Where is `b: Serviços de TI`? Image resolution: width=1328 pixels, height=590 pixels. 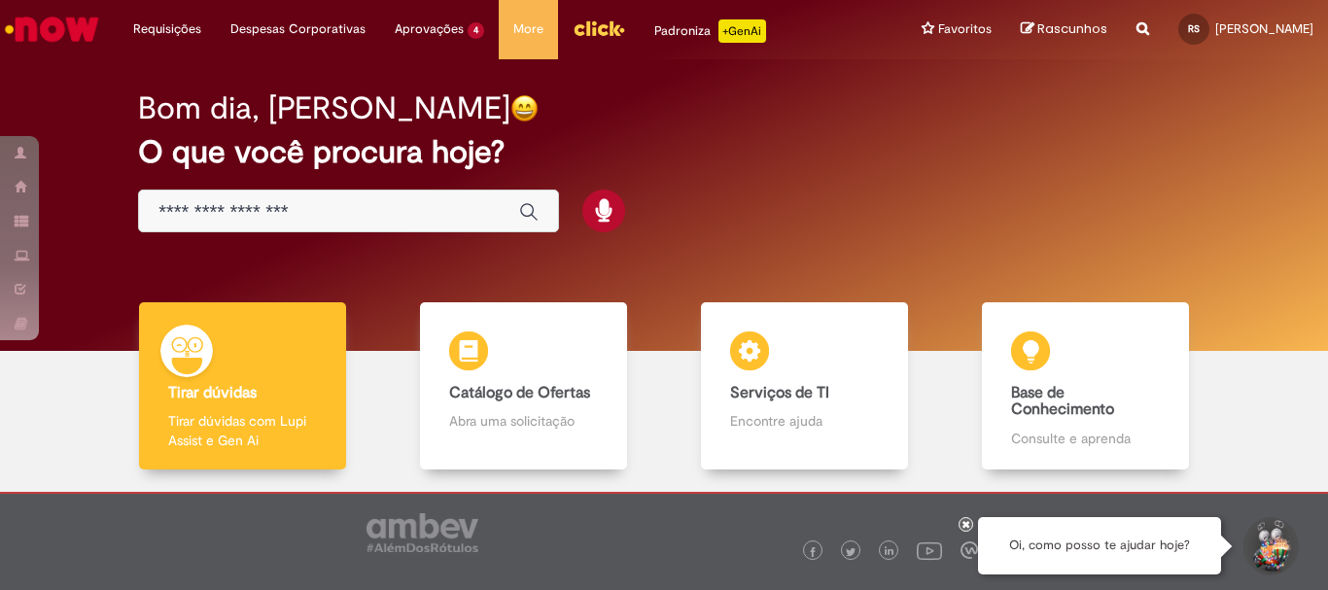
b: Serviços de TI is located at coordinates (780, 393).